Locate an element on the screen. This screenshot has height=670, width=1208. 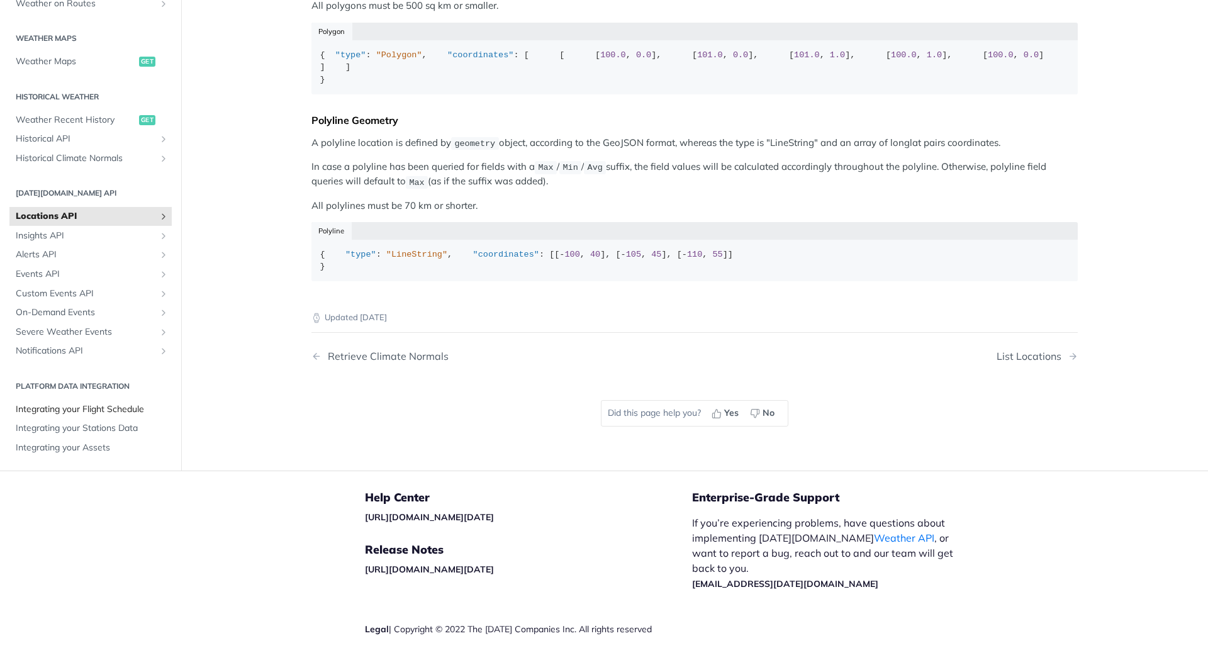
h5: Enterprise-Grade Support is located at coordinates (839, 498).